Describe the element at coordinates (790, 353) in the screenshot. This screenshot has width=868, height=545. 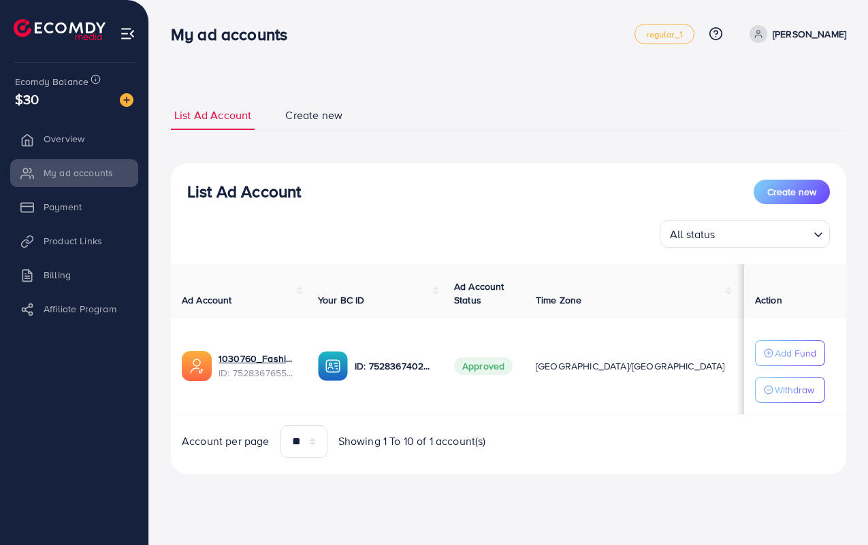
I see `button: Add Fund` at that location.